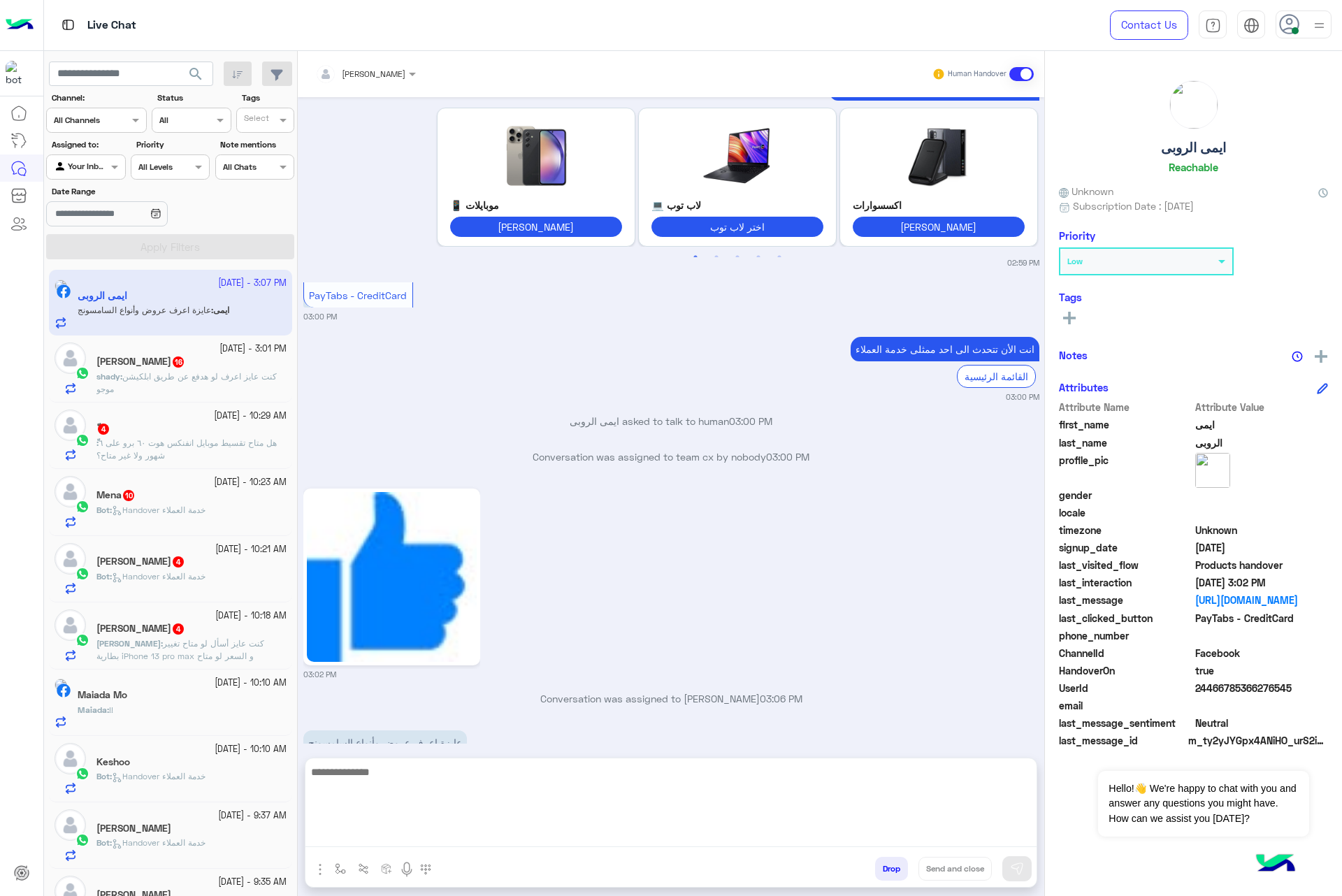 This screenshot has width=1342, height=896. What do you see at coordinates (196, 76) in the screenshot?
I see `button: search` at bounding box center [196, 76].